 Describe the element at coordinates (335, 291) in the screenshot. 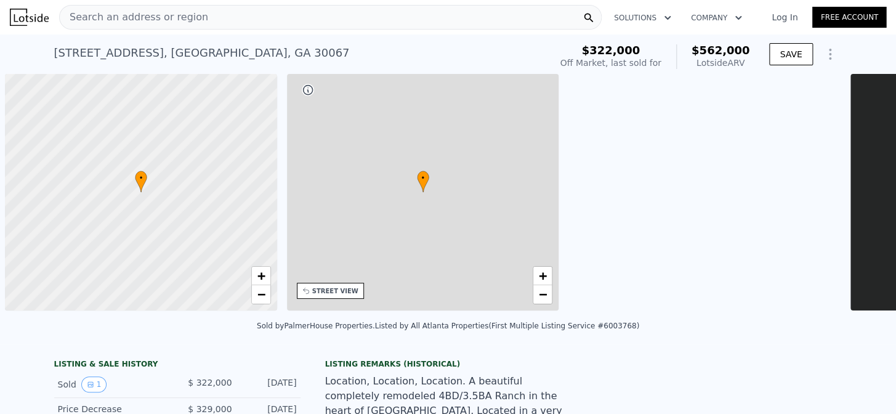

I see `div: STREET VIEW` at that location.